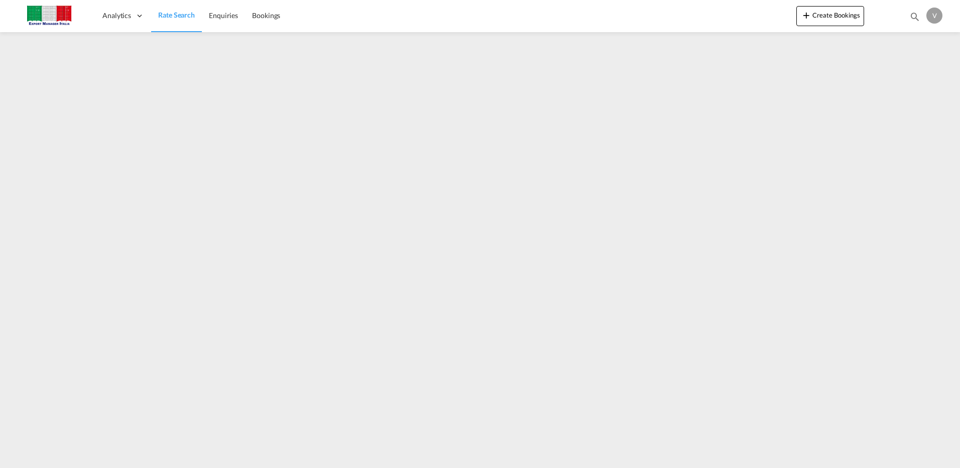 This screenshot has width=960, height=468. Describe the element at coordinates (223, 15) in the screenshot. I see `span: Enquiries` at that location.